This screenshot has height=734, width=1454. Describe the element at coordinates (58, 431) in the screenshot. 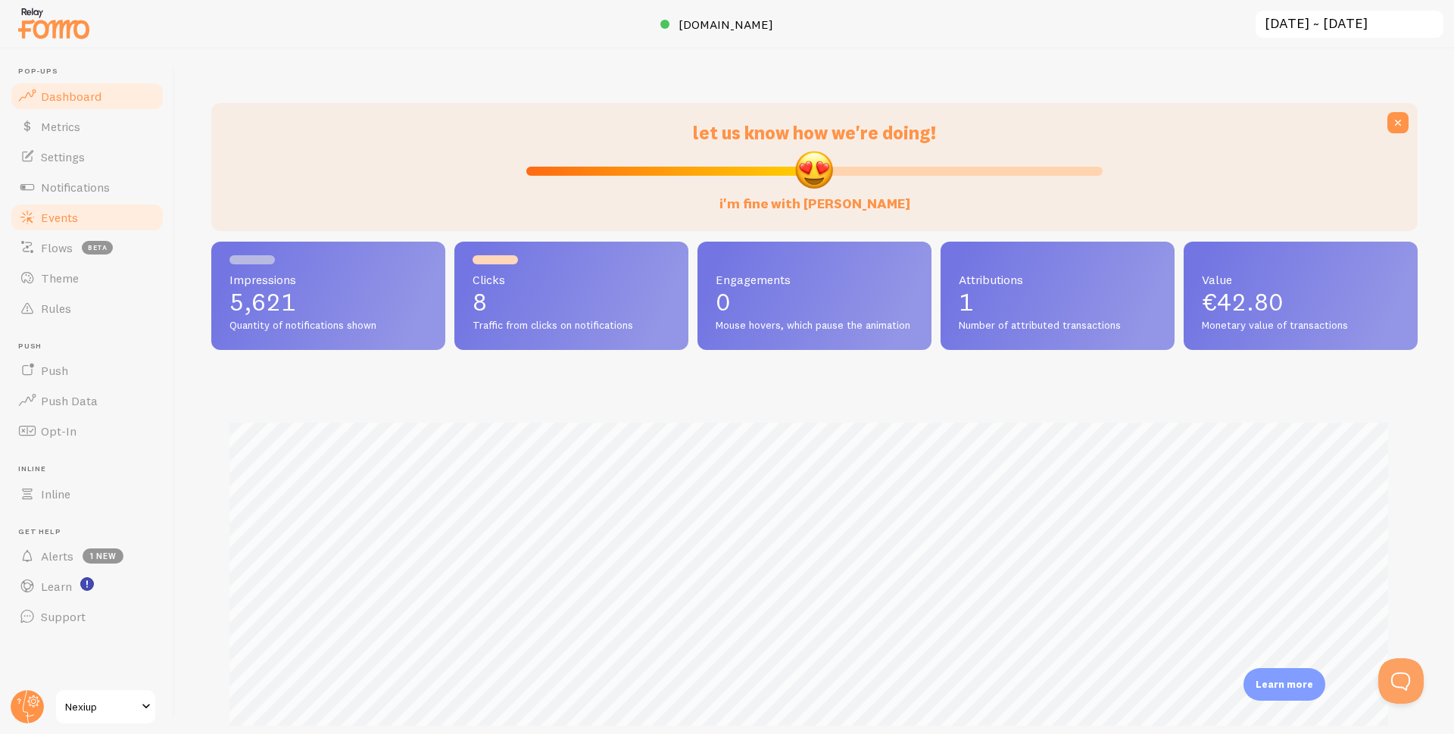

I see `span: Opt-In` at that location.